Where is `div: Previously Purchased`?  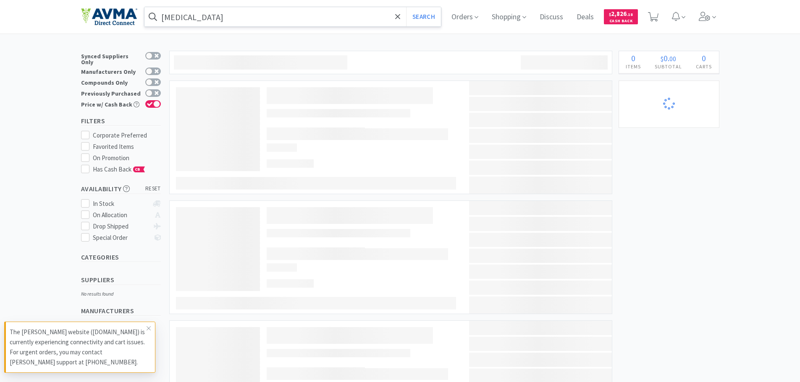 div: Previously Purchased is located at coordinates (111, 93).